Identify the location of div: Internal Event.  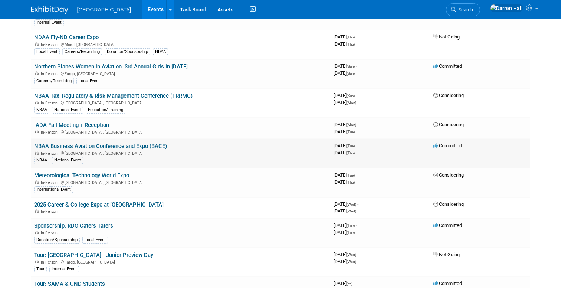
(49, 23).